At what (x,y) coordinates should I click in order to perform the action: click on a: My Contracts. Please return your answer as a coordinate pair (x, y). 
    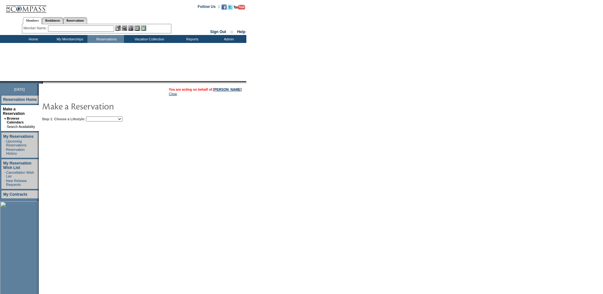
    Looking at the image, I should click on (15, 194).